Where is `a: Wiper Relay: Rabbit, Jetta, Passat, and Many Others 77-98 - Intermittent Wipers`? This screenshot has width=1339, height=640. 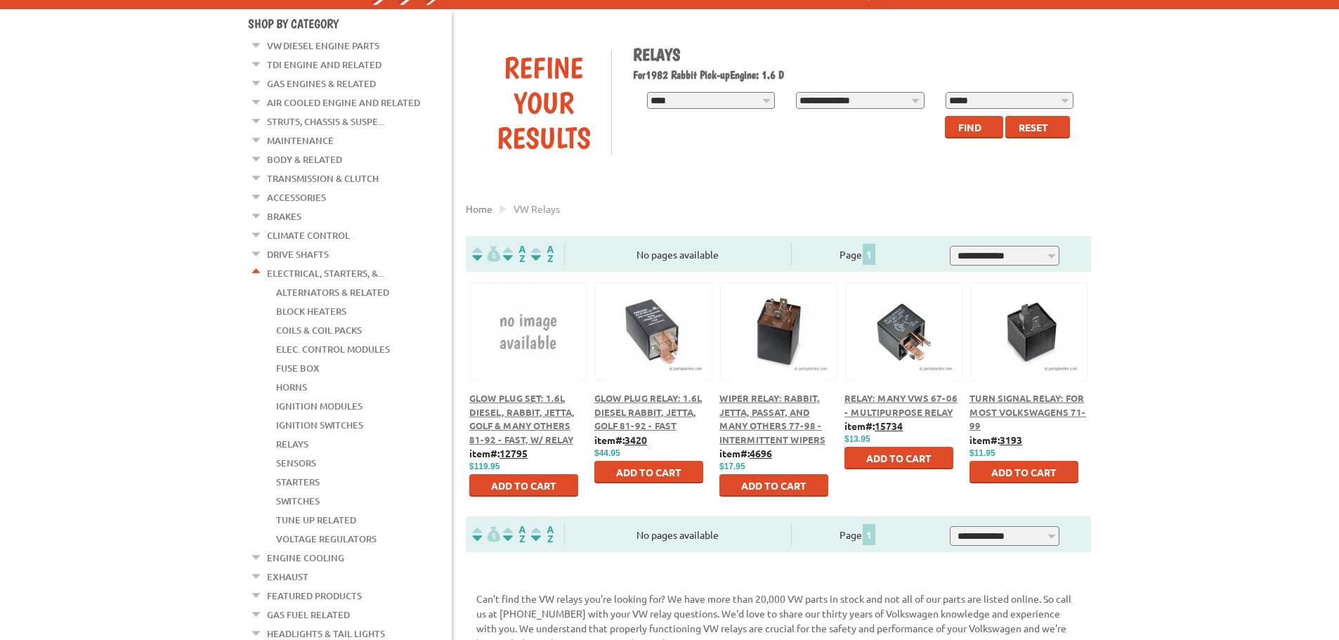
a: Wiper Relay: Rabbit, Jetta, Passat, and Many Others 77-98 - Intermittent Wipers is located at coordinates (772, 419).